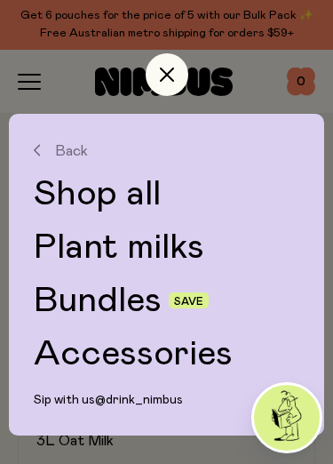 This screenshot has height=464, width=333. I want to click on a: @drink_nimbus, so click(139, 400).